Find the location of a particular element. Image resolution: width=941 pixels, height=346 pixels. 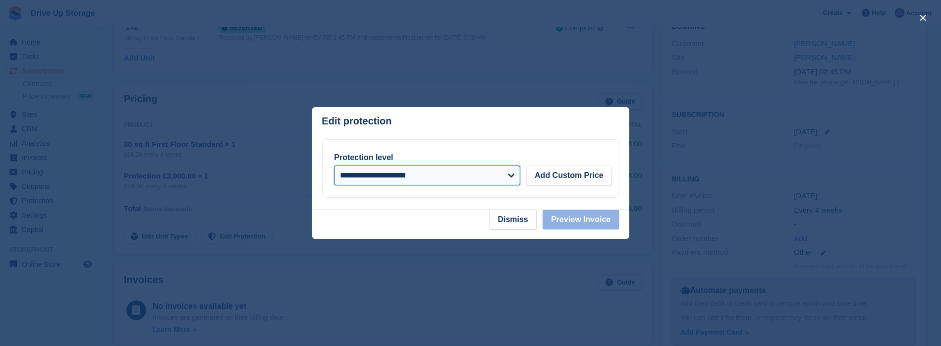

button: close is located at coordinates (924, 18).